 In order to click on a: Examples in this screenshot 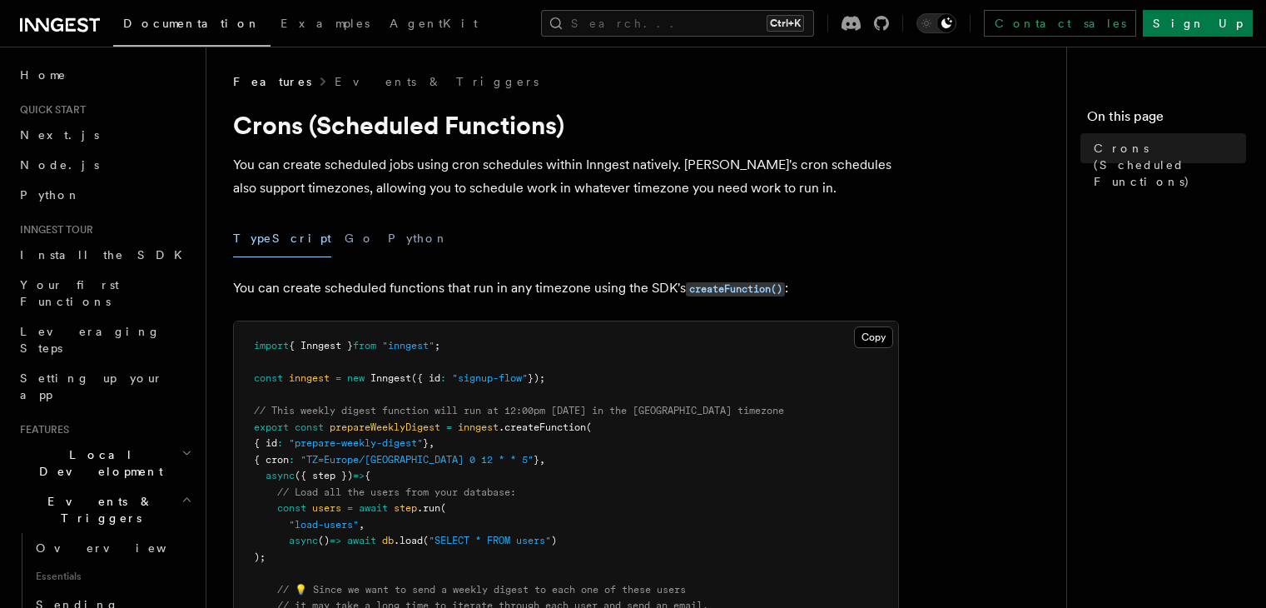, I will do `click(325, 25)`.